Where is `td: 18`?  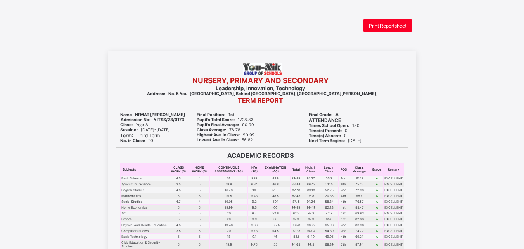
td: 18 is located at coordinates (229, 178).